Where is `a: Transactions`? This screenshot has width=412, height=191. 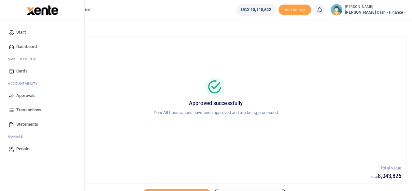 a: Transactions is located at coordinates (42, 110).